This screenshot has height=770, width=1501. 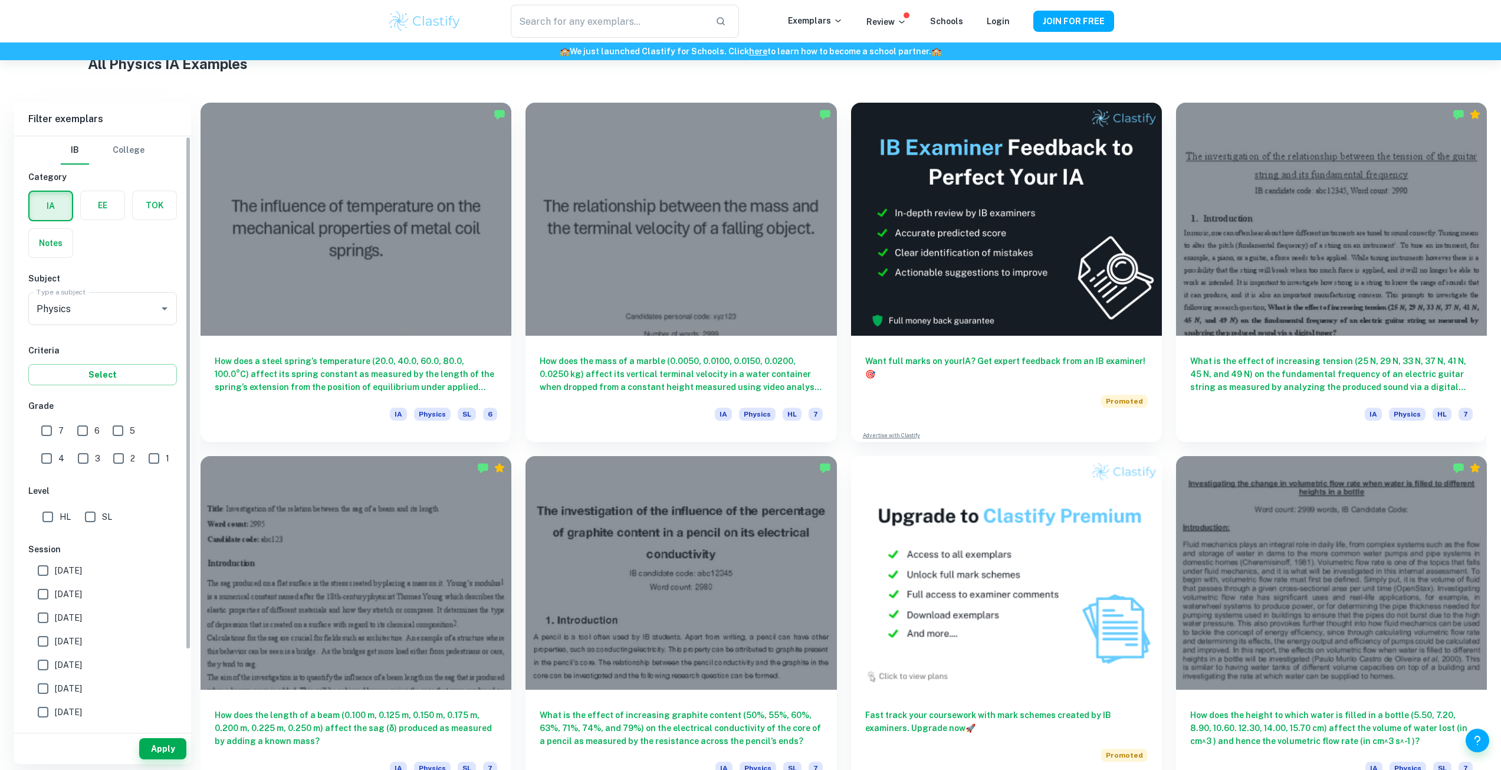 I want to click on button: Apply, so click(x=163, y=748).